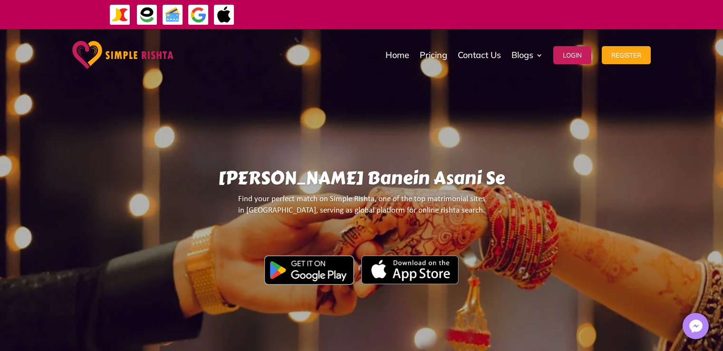  Describe the element at coordinates (626, 55) in the screenshot. I see `a: Register` at that location.